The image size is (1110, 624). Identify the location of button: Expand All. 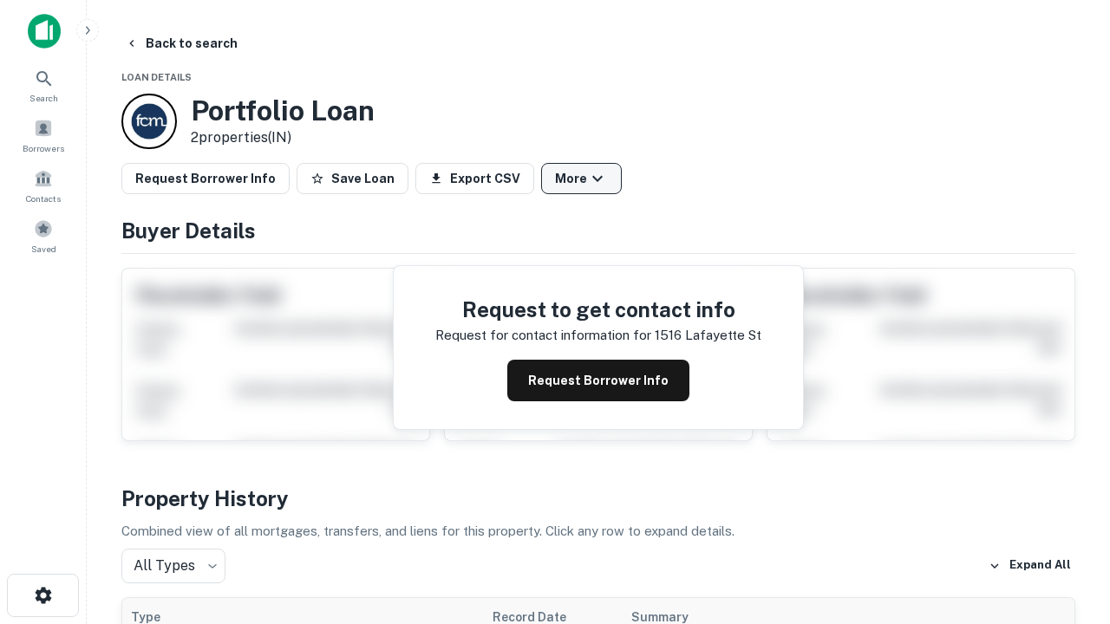
(1029, 566).